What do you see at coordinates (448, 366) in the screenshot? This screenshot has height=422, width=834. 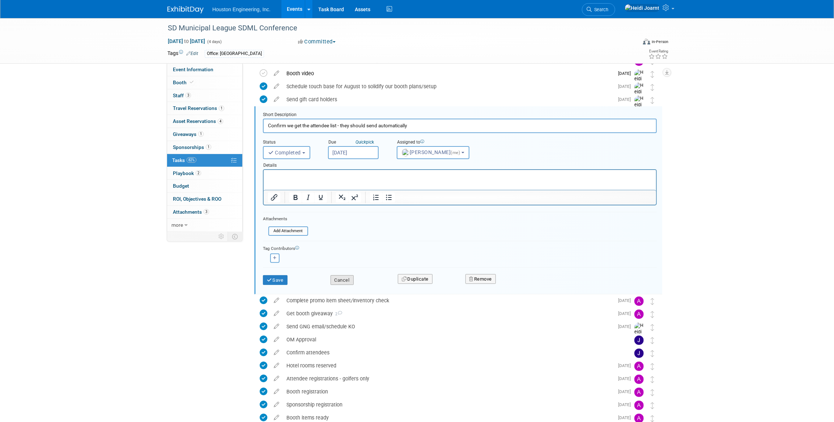 I see `div: Hotel rooms reserved` at bounding box center [448, 366].